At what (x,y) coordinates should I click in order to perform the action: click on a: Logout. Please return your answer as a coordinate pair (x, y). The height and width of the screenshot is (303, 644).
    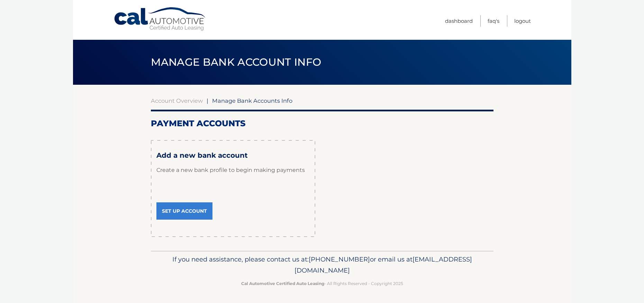
    Looking at the image, I should click on (522, 21).